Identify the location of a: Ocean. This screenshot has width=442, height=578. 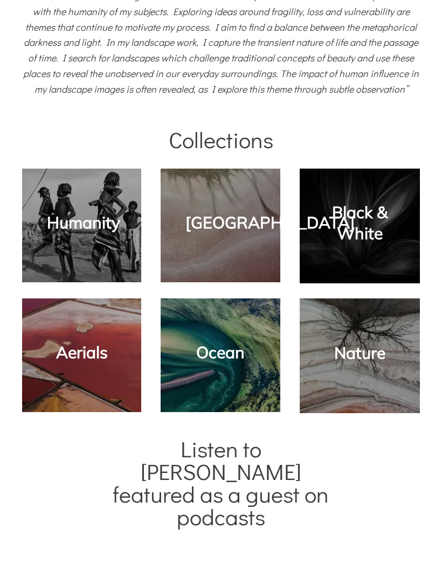
(220, 353).